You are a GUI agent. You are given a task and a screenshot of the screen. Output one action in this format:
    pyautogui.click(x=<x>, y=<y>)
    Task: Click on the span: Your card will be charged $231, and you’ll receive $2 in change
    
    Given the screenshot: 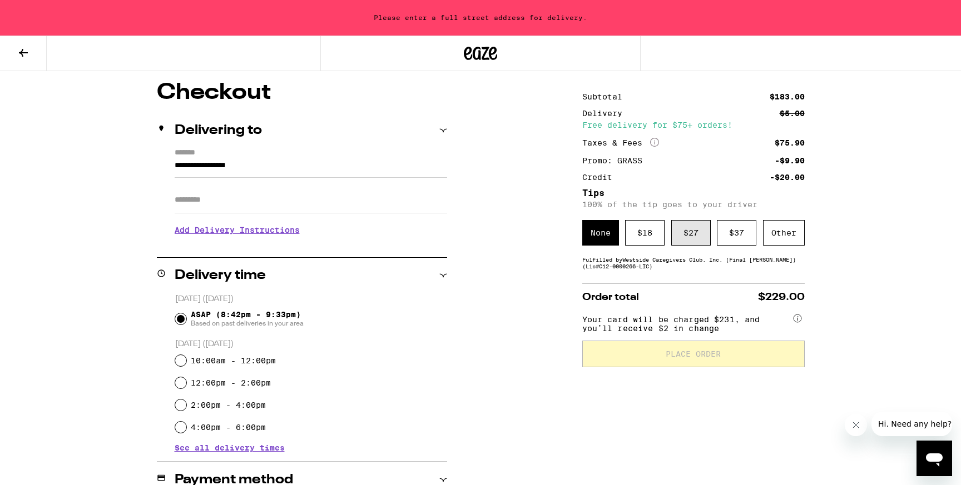 What is the action you would take?
    pyautogui.click(x=686, y=322)
    